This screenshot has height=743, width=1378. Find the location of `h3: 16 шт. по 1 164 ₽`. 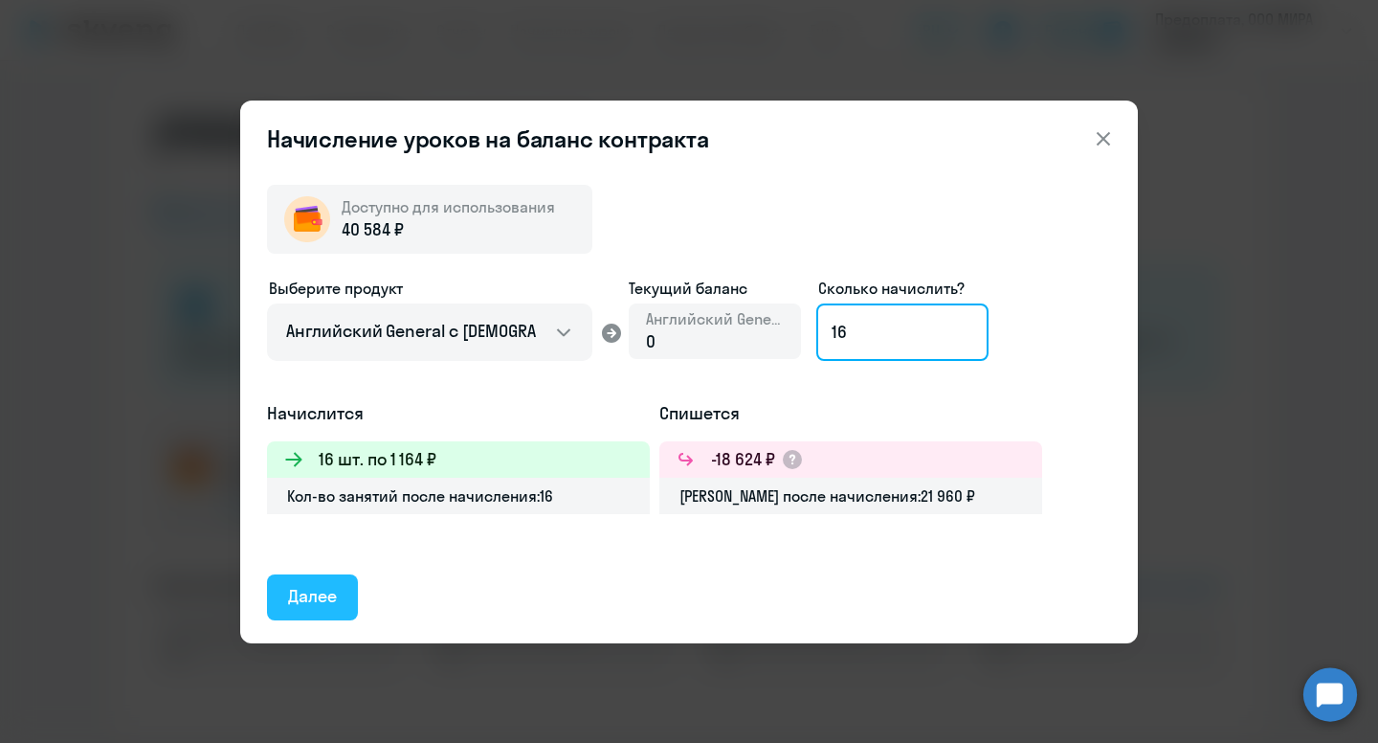

h3: 16 шт. по 1 164 ₽ is located at coordinates (377, 459).